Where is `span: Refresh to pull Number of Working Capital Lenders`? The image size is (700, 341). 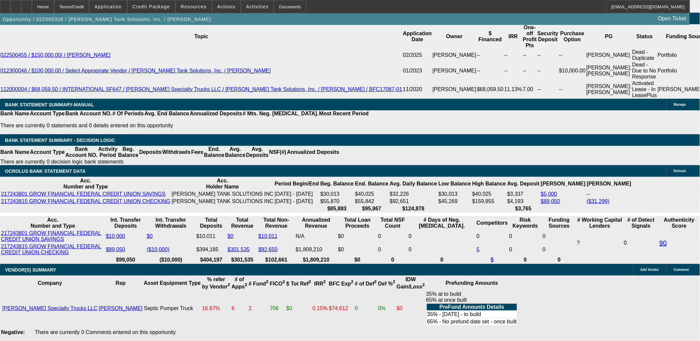 span: Refresh to pull Number of Working Capital Lenders is located at coordinates (578, 243).